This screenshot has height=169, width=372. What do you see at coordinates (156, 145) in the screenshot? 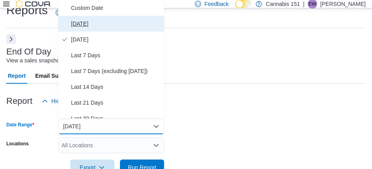
I see `button: Open list of options` at bounding box center [156, 145].